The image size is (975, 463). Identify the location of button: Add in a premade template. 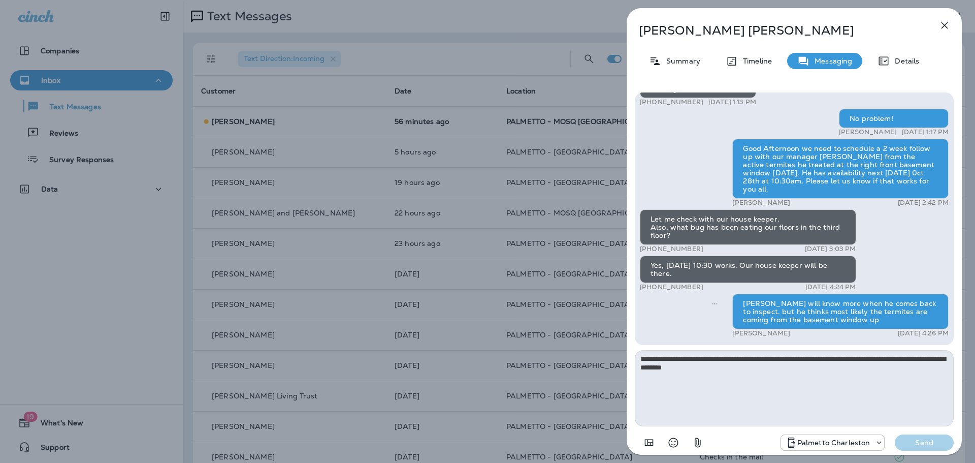
(649, 442).